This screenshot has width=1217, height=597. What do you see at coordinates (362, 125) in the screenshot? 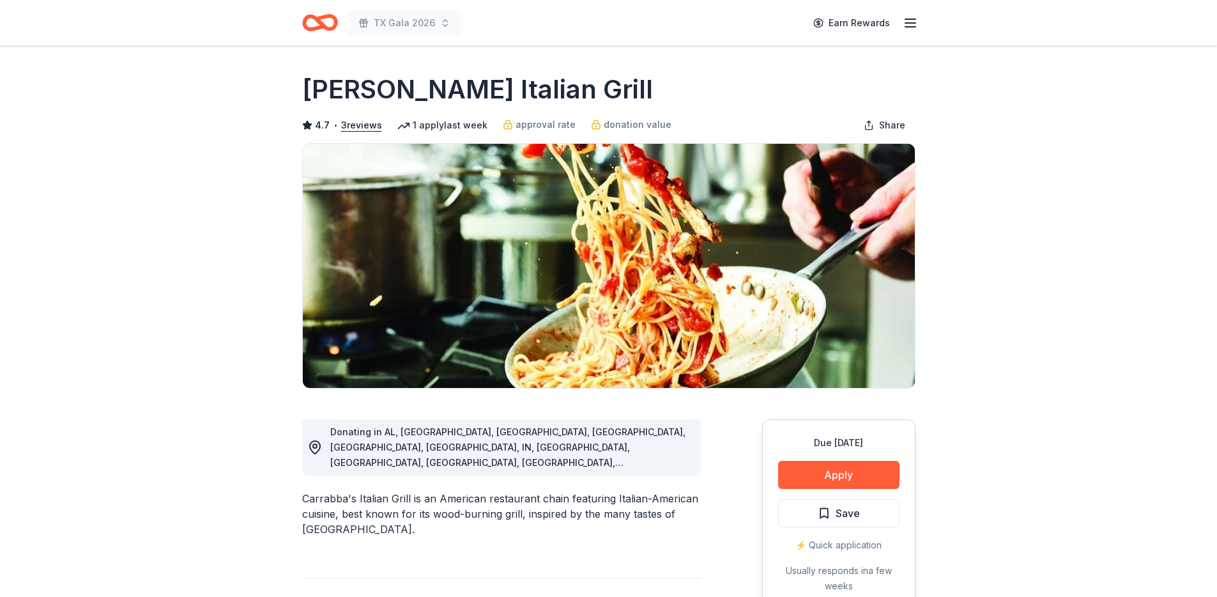
I see `button: 3reviews` at bounding box center [362, 125].